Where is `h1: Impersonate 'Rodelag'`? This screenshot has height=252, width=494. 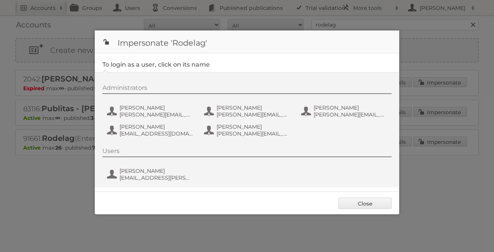 h1: Impersonate 'Rodelag' is located at coordinates (247, 42).